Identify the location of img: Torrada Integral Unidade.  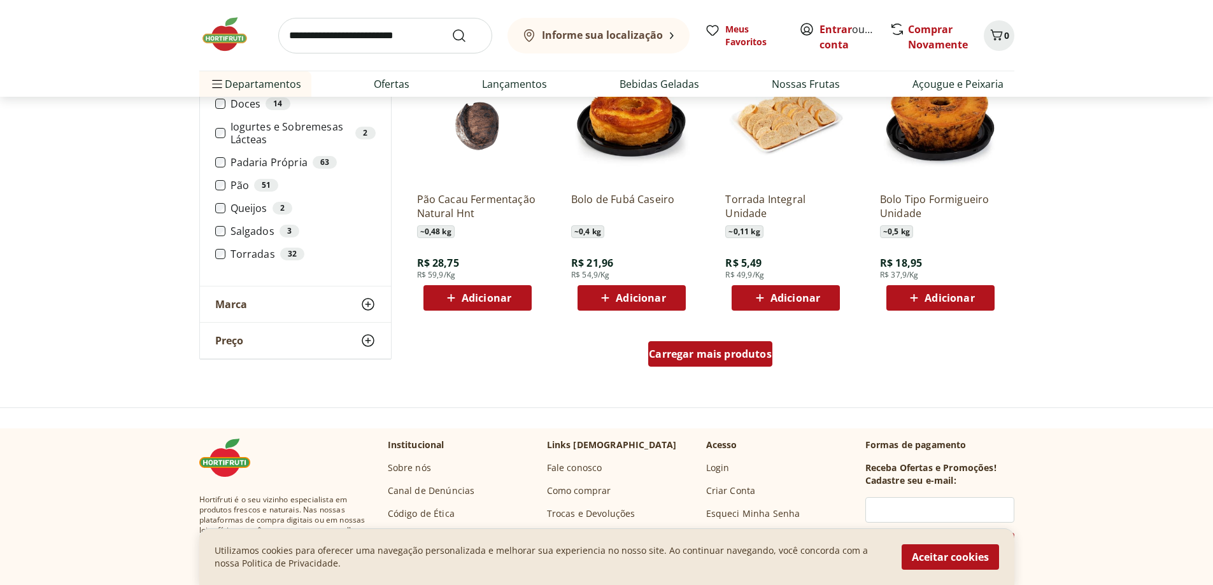
(786, 122).